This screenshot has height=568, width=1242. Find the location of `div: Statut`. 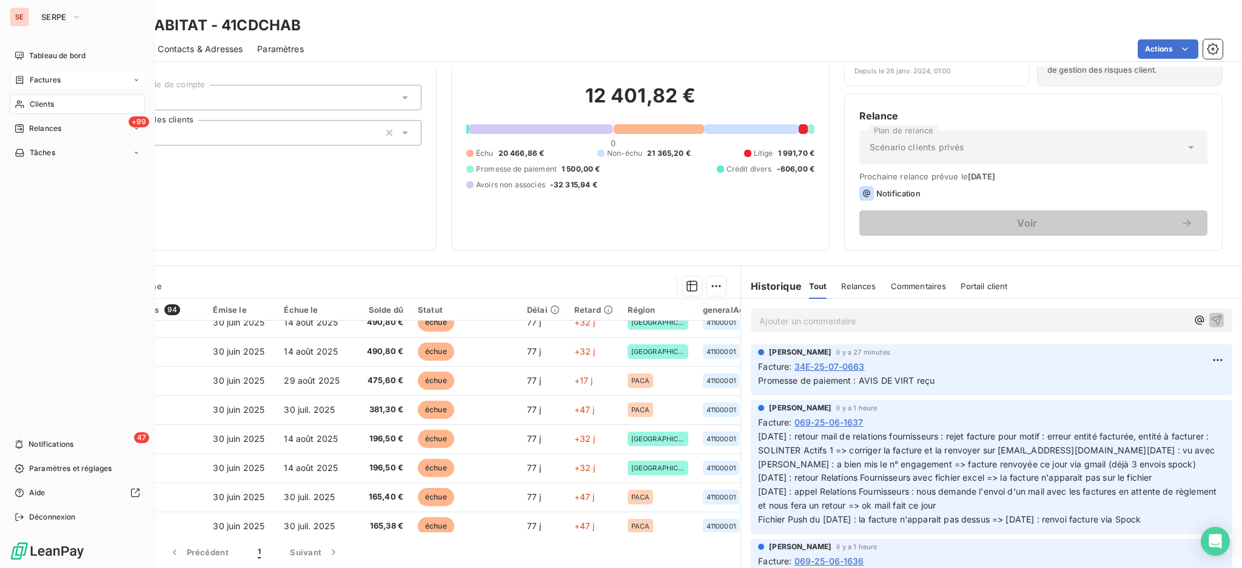

div: Statut is located at coordinates (465, 310).